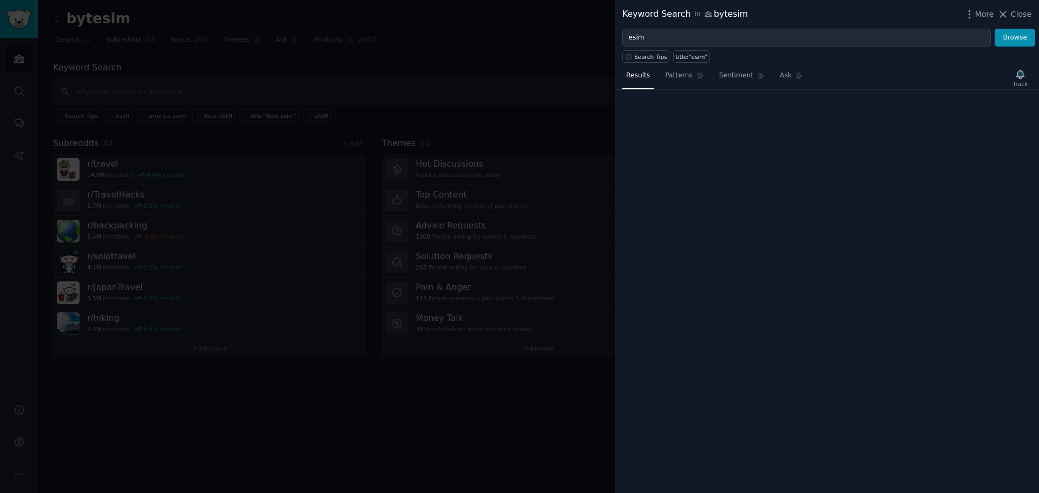  What do you see at coordinates (684, 78) in the screenshot?
I see `a: Patterns` at bounding box center [684, 78].